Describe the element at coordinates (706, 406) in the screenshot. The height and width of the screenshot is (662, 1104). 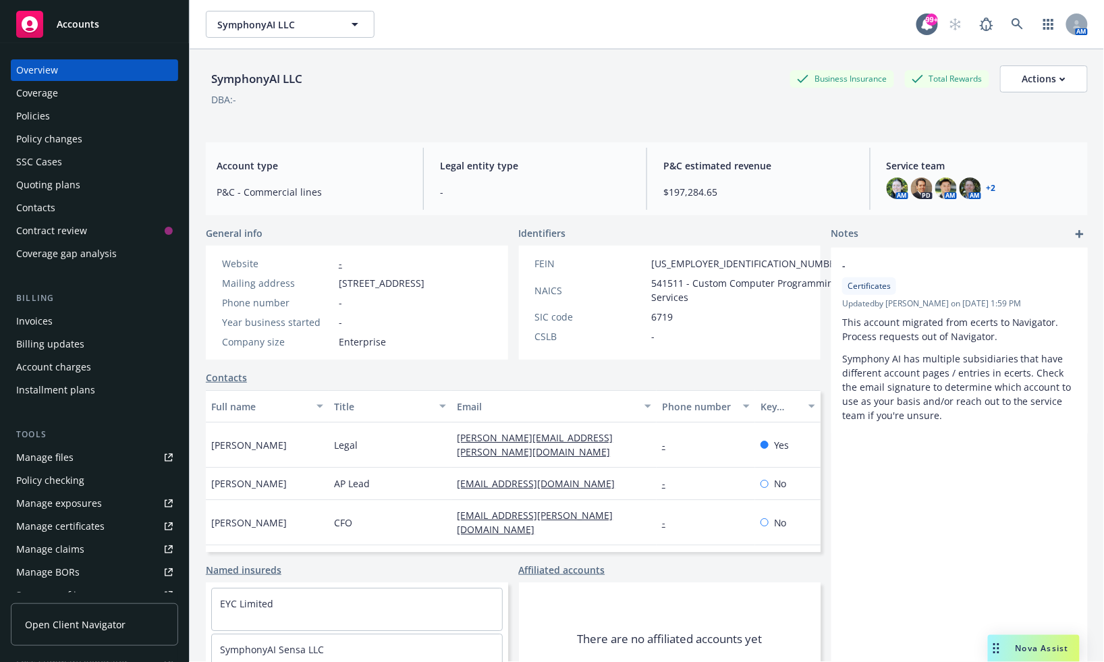
I see `button: Phone number` at that location.